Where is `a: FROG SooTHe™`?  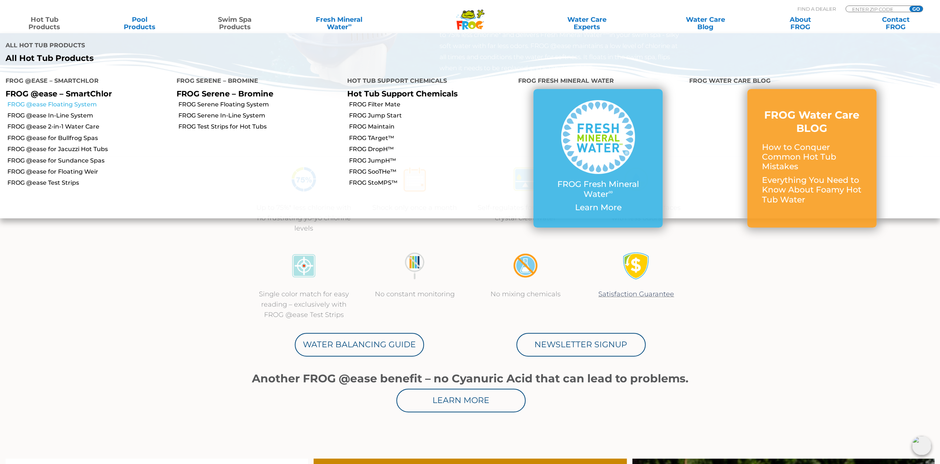 a: FROG SooTHe™ is located at coordinates (431, 172).